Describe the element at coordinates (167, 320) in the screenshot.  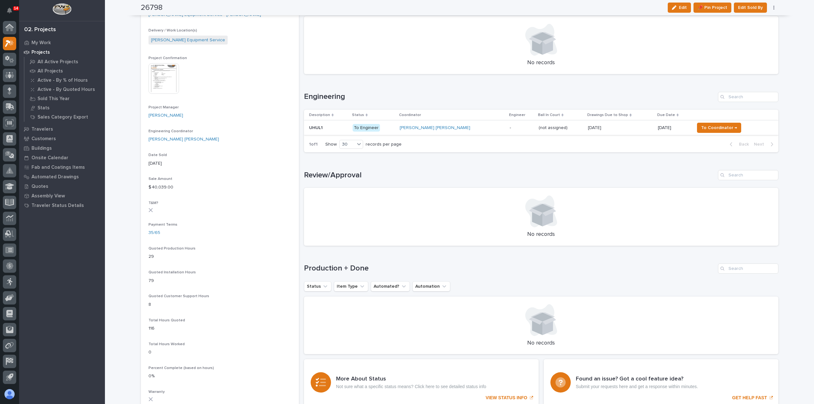
I see `span: Total Hours Quoted` at that location.